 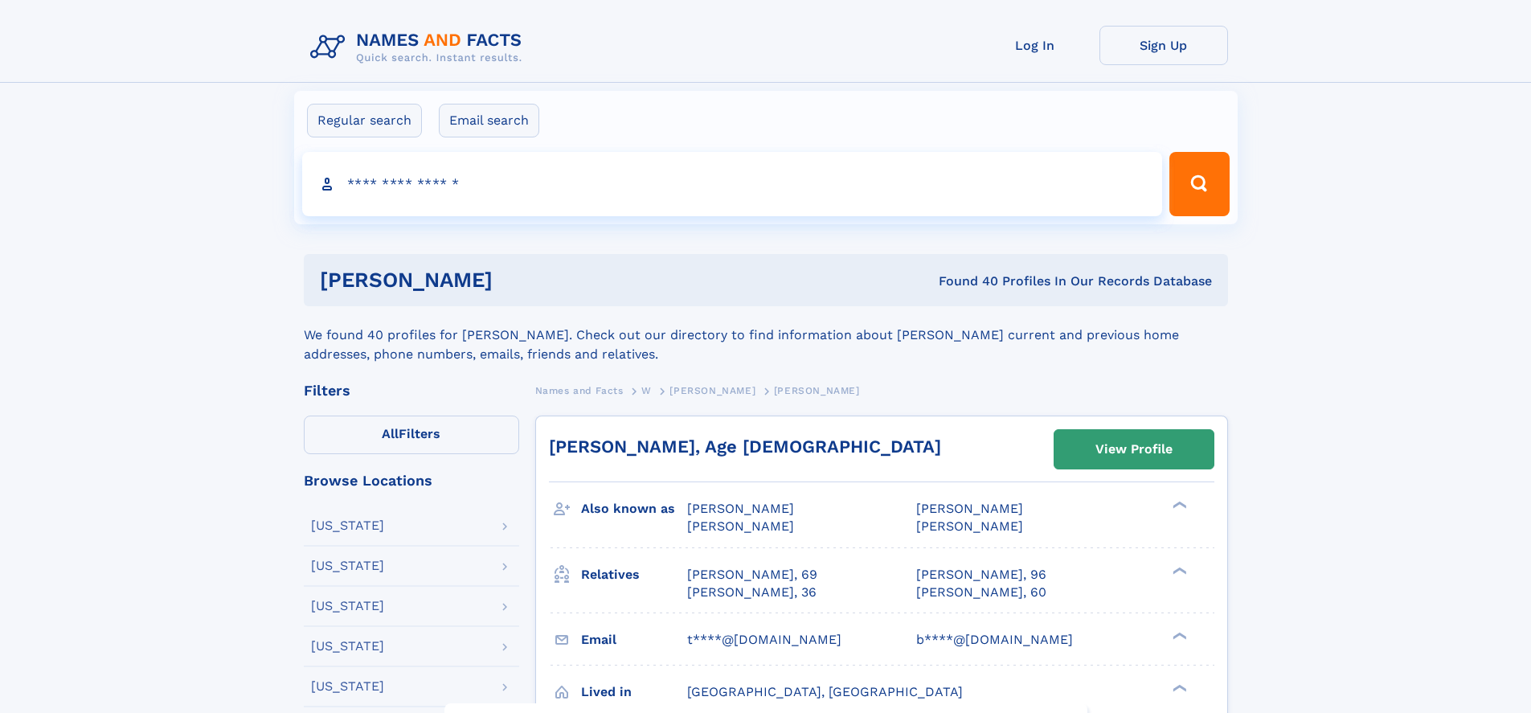 I want to click on label: Email search, so click(x=489, y=121).